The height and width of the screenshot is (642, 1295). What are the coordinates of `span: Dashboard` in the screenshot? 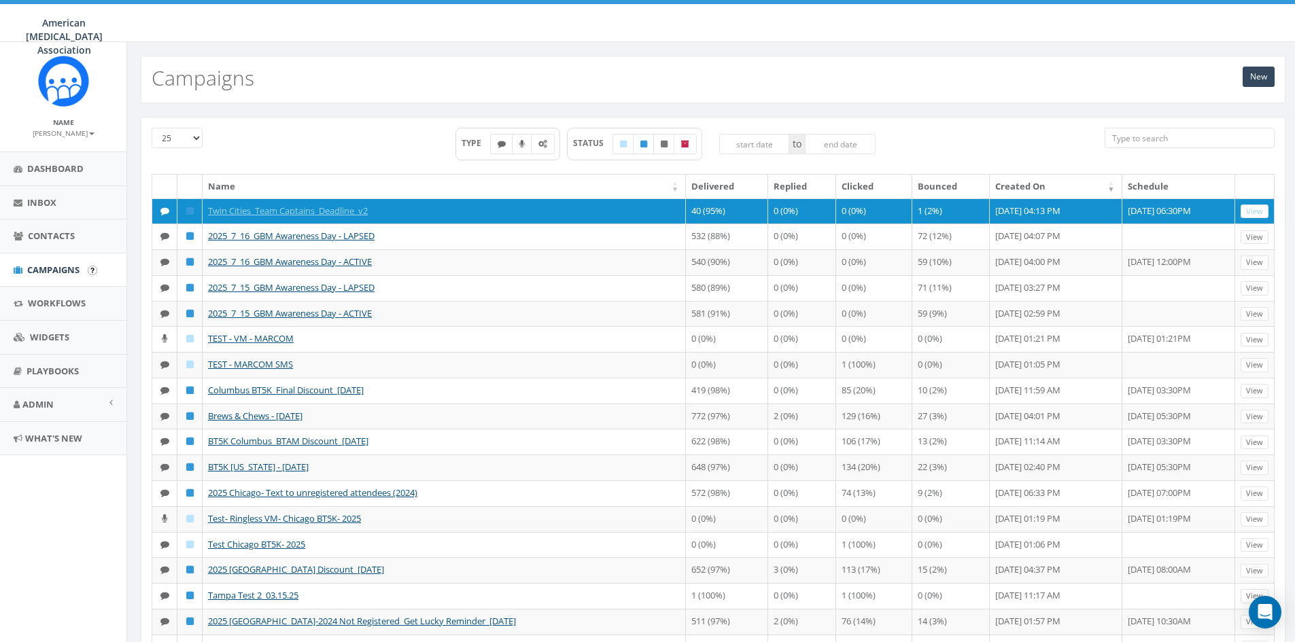 It's located at (55, 169).